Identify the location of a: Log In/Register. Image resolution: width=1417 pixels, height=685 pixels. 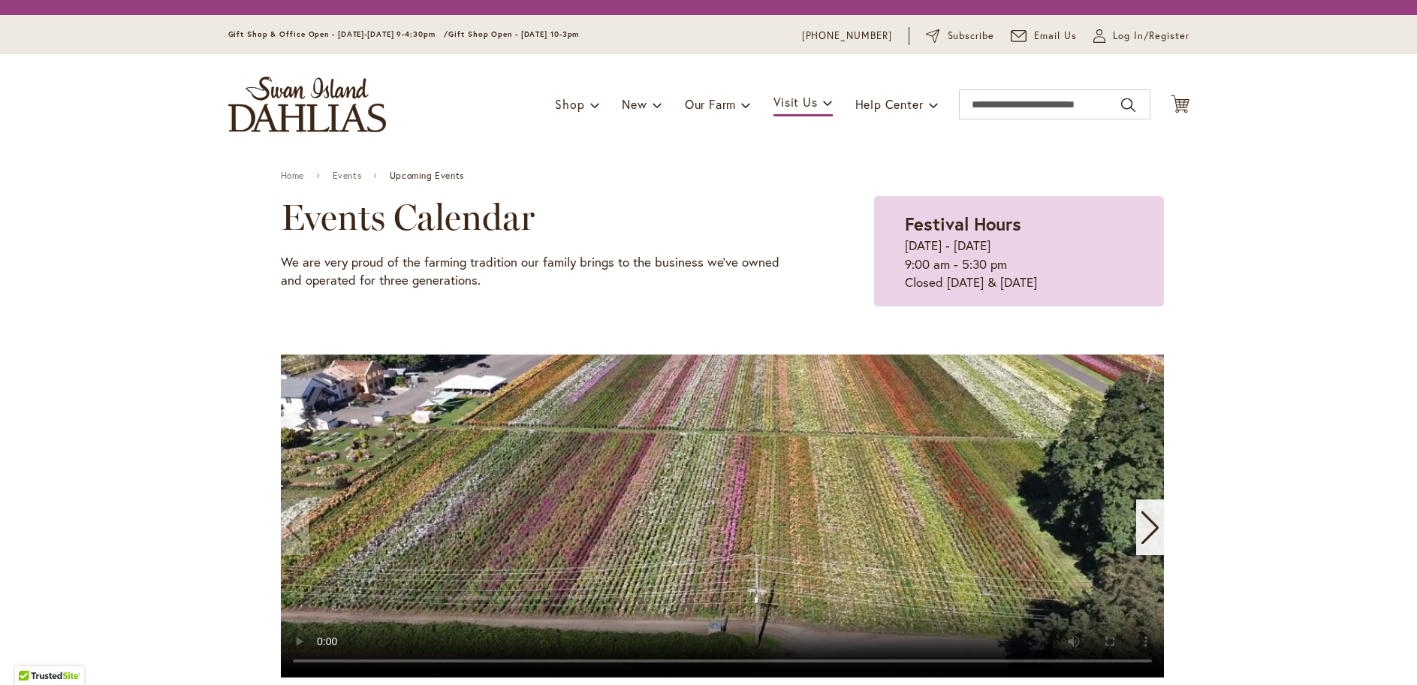
(1141, 36).